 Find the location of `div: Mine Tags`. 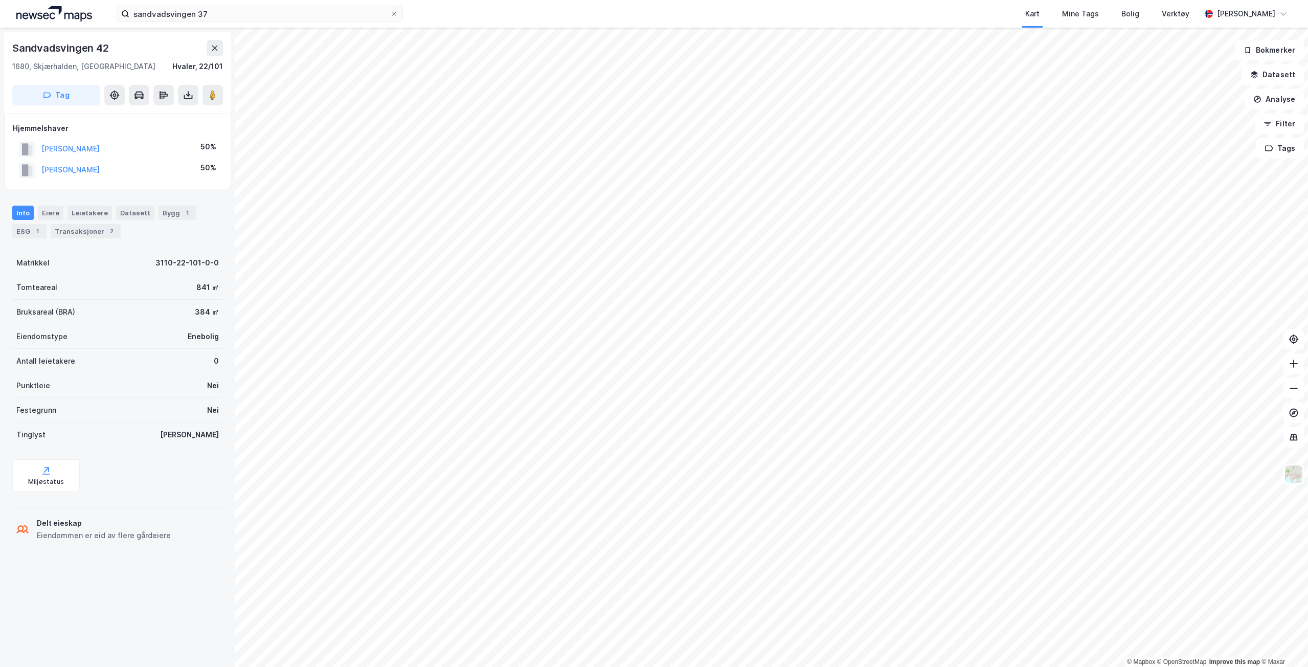

div: Mine Tags is located at coordinates (1081, 14).